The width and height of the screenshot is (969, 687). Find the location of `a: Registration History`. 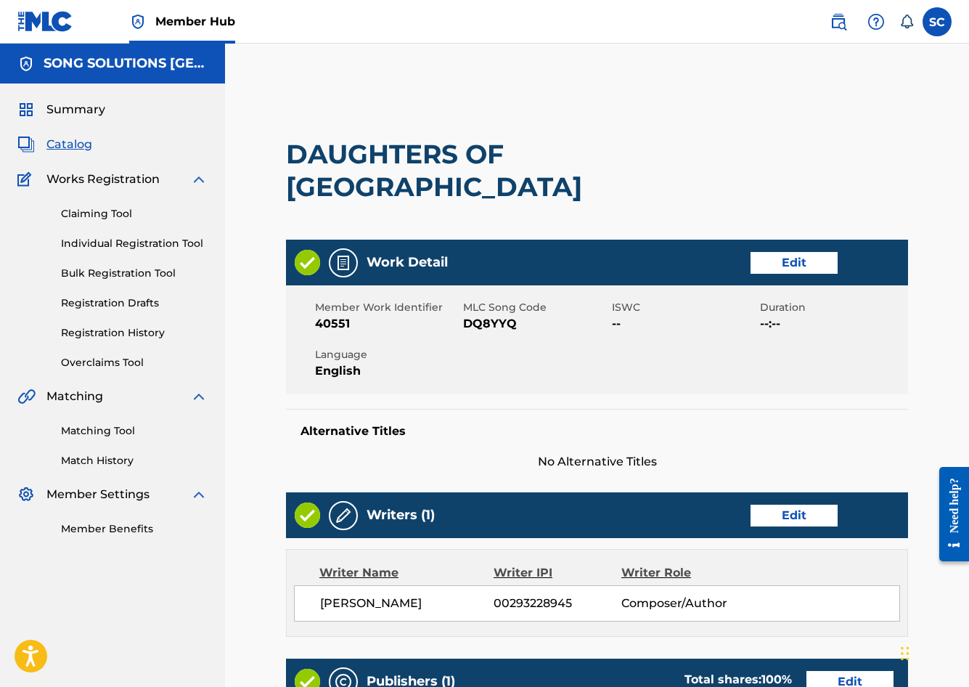

a: Registration History is located at coordinates (134, 333).